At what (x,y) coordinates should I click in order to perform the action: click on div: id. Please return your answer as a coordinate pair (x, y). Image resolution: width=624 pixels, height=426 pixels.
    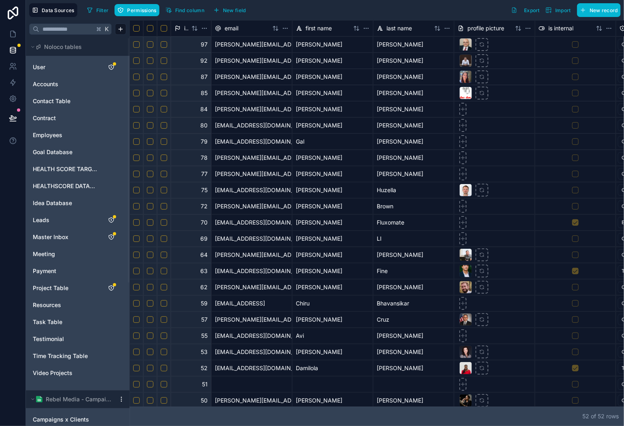
    Looking at the image, I should click on (191, 28).